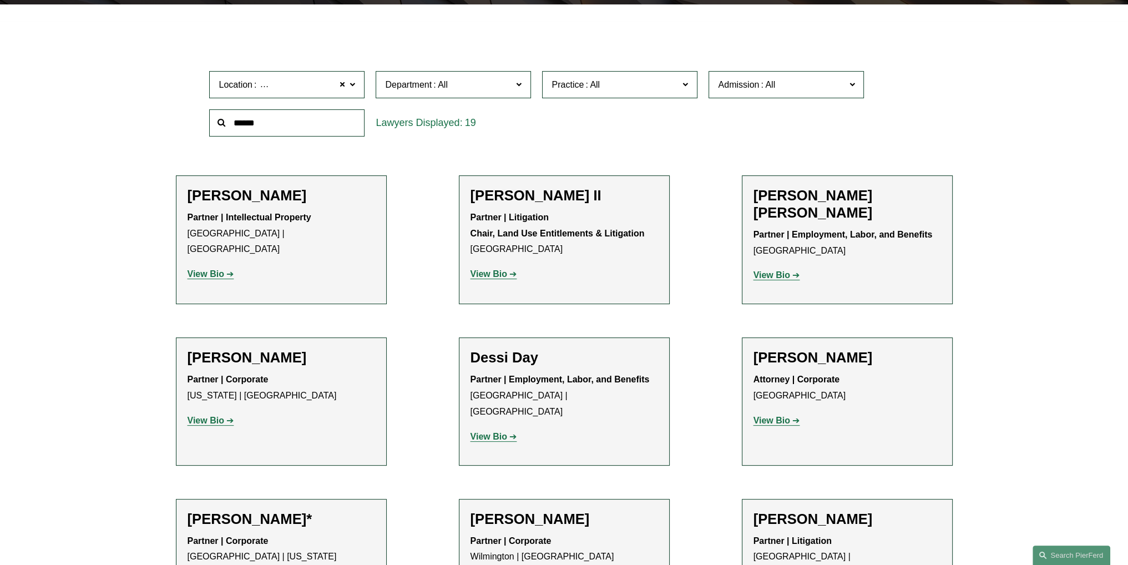  What do you see at coordinates (1071, 555) in the screenshot?
I see `a: Search this site` at bounding box center [1071, 555].